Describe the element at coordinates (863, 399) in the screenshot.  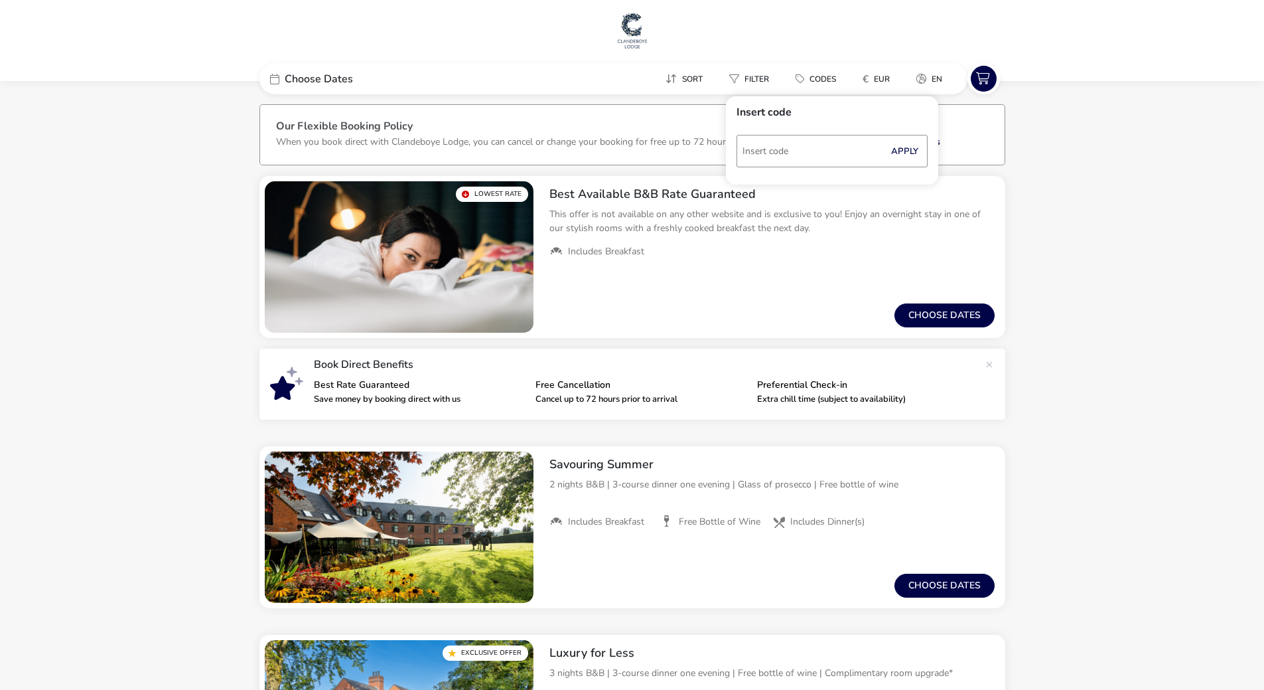
I see `p: Extra chill time (subject to availability)` at that location.